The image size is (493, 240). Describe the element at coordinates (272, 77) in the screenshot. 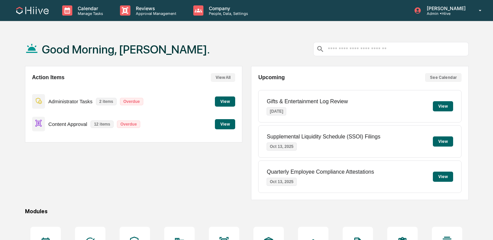

I see `h2: Upcoming` at that location.